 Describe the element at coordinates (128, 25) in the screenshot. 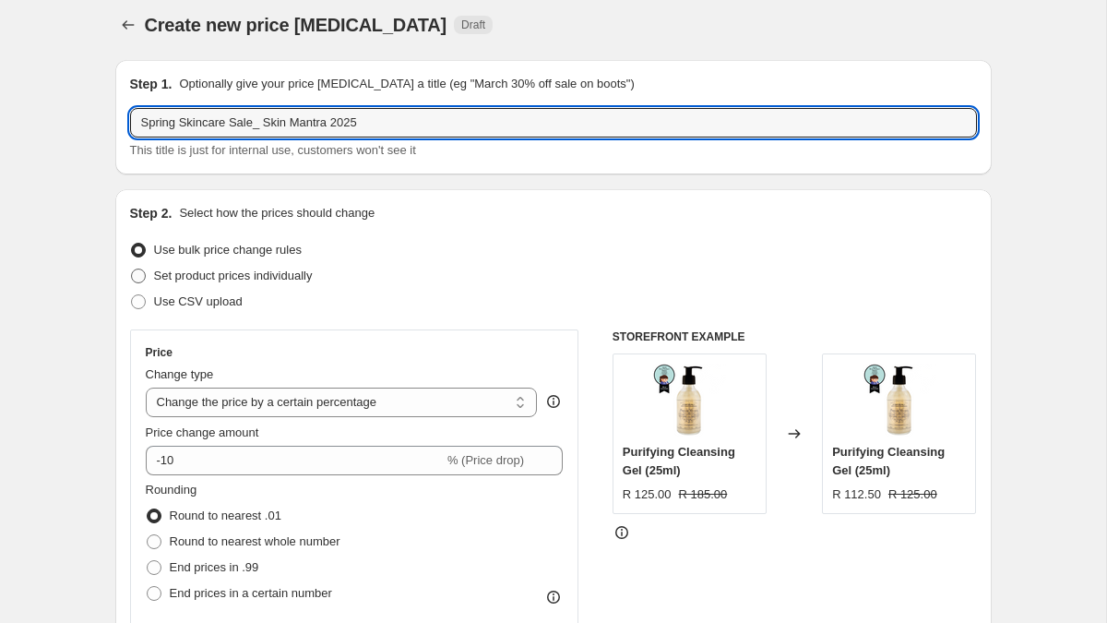

I see `button: Price change jobs` at that location.